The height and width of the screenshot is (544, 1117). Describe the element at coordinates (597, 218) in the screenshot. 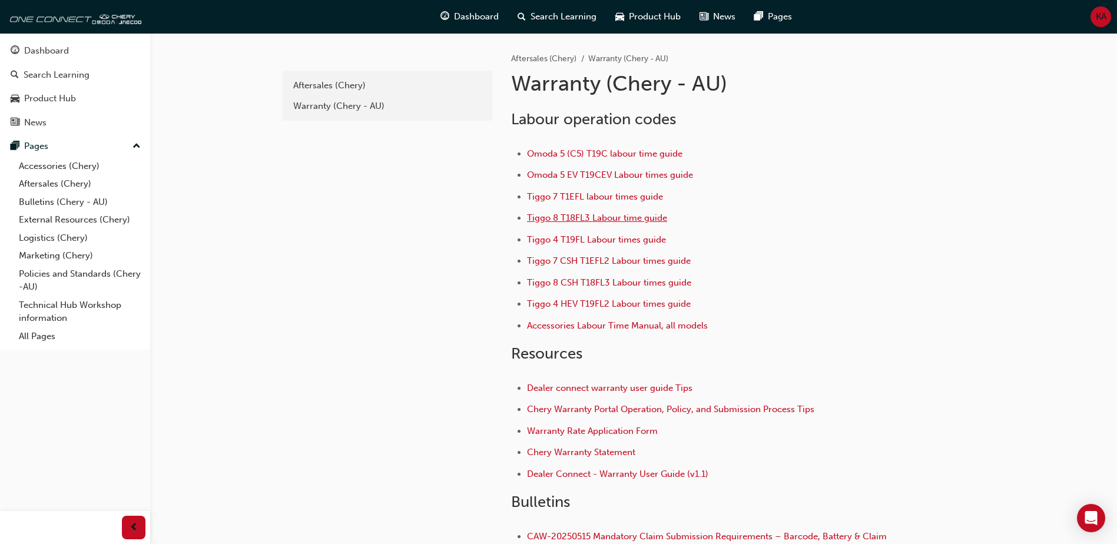

I see `a: Tiggo 8 T18FL3 Labour time guide` at that location.